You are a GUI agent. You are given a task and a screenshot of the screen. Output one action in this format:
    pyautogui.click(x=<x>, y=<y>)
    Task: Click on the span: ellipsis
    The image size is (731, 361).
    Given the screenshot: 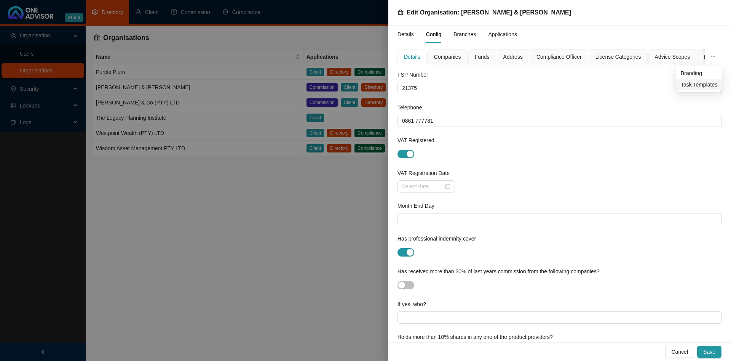 What is the action you would take?
    pyautogui.click(x=713, y=56)
    